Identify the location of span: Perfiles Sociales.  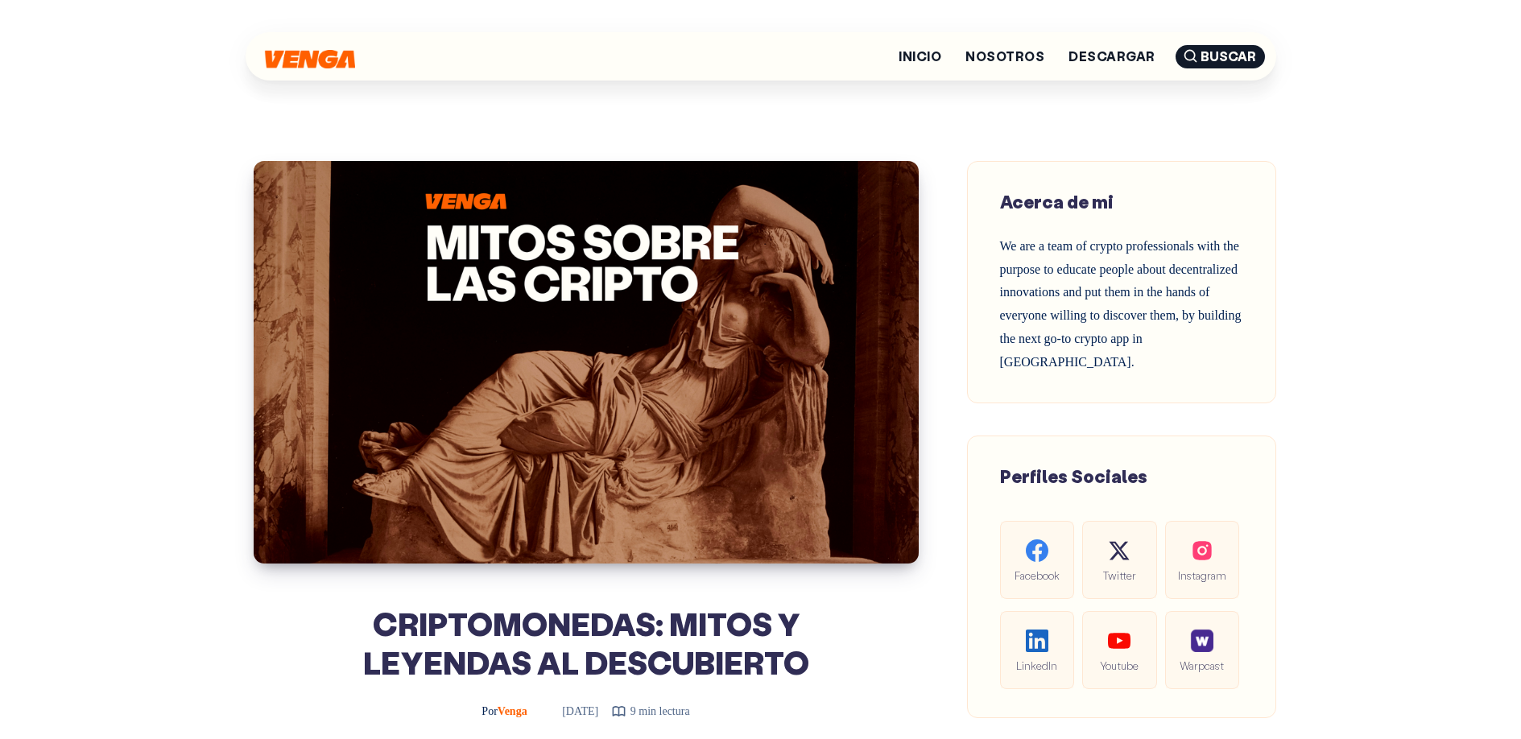
(1073, 476).